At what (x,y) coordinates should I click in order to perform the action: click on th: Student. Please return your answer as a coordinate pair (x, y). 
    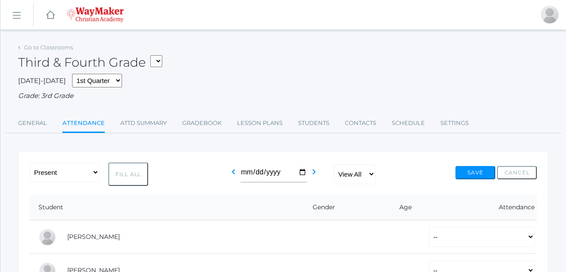
    Looking at the image, I should click on (143, 208).